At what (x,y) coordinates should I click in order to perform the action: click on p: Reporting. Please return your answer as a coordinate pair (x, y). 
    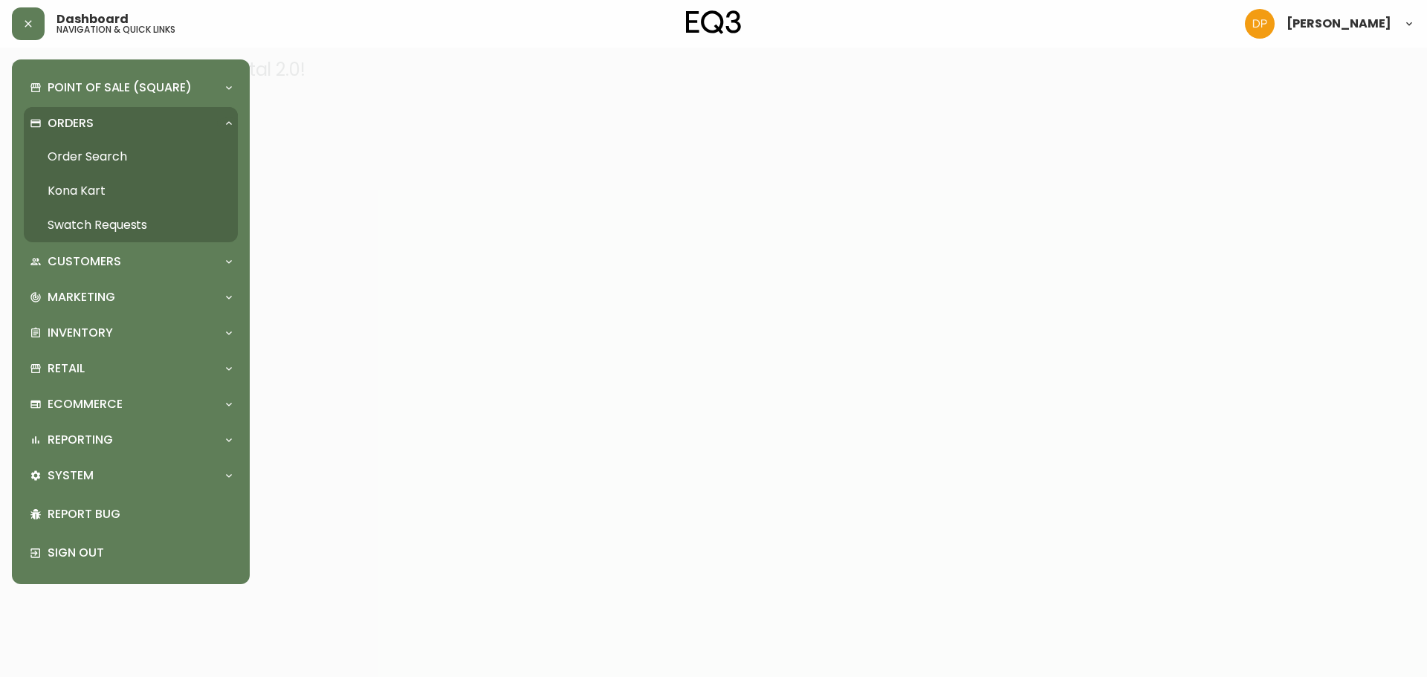
    Looking at the image, I should click on (80, 440).